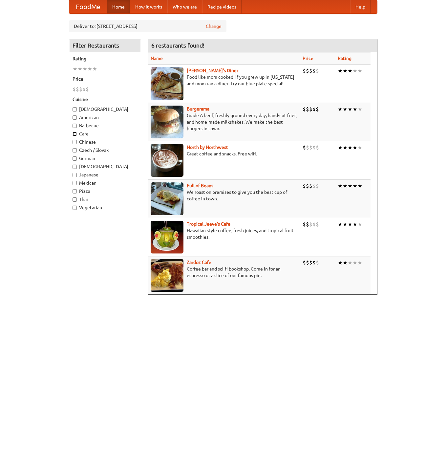 The image size is (446, 464). What do you see at coordinates (74, 126) in the screenshot?
I see `input: Barbecue` at bounding box center [74, 126].